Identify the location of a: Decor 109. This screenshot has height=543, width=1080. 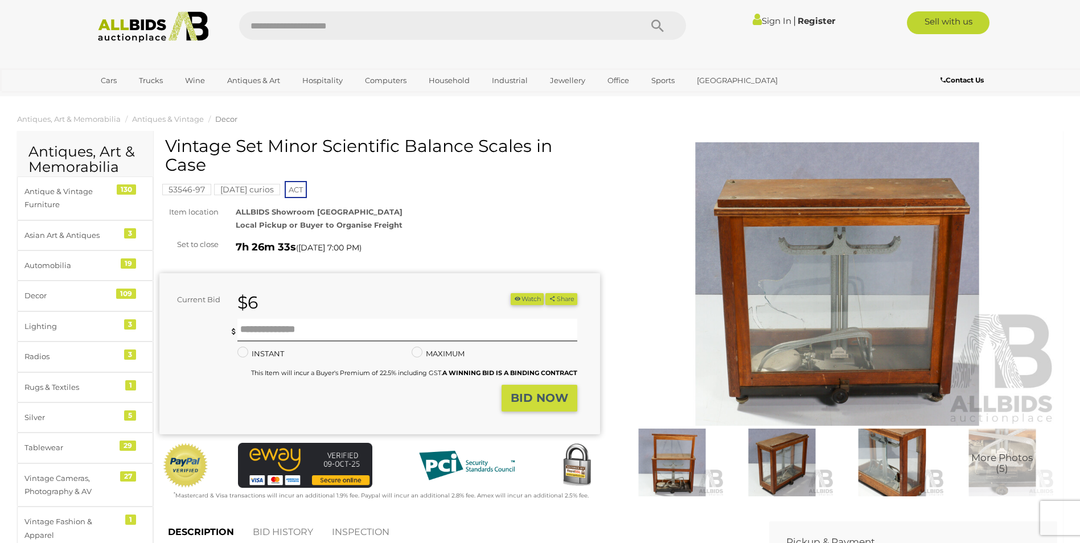
(85, 295).